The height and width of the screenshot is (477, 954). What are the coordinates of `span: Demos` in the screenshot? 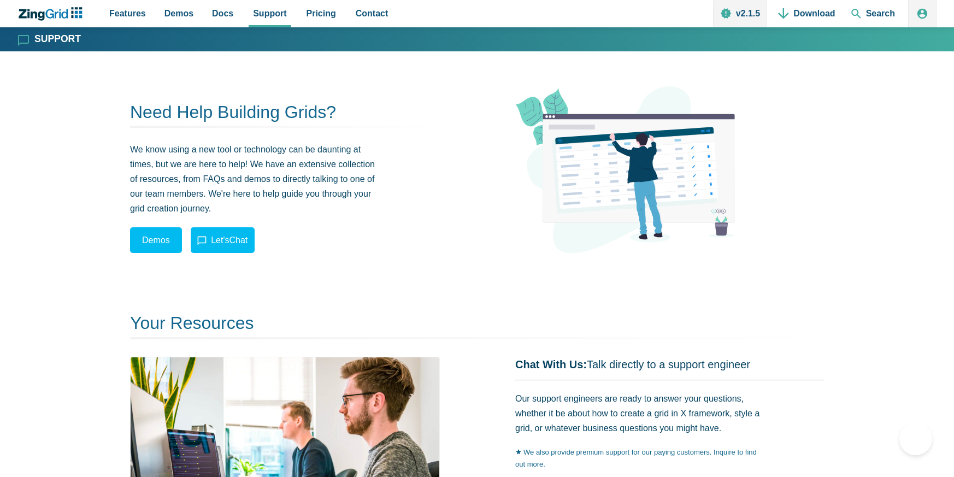 It's located at (179, 13).